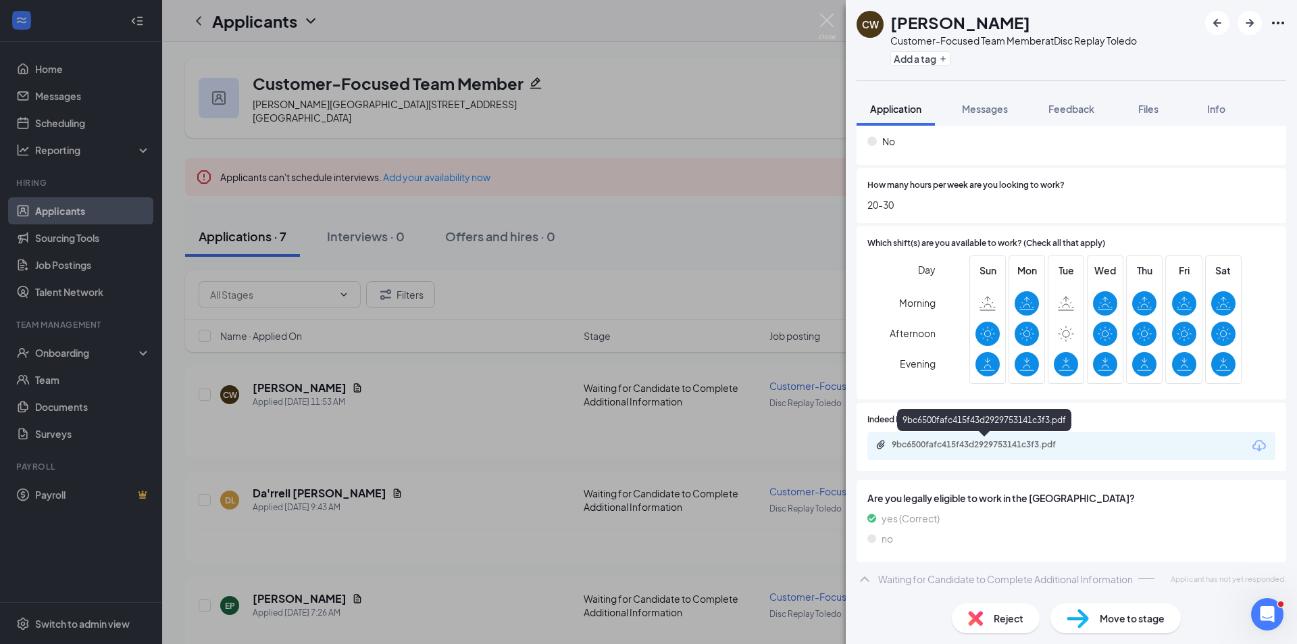 Image resolution: width=1297 pixels, height=644 pixels. Describe the element at coordinates (1224, 270) in the screenshot. I see `span: Sat` at that location.